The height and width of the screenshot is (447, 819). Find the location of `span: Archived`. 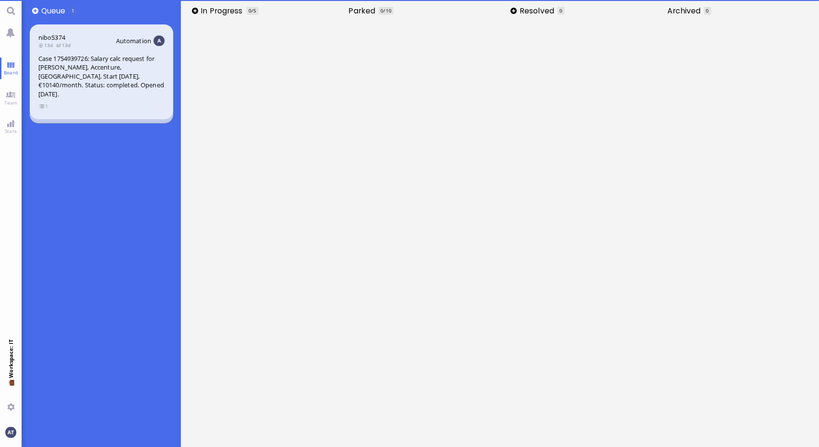

span: Archived is located at coordinates (686, 11).